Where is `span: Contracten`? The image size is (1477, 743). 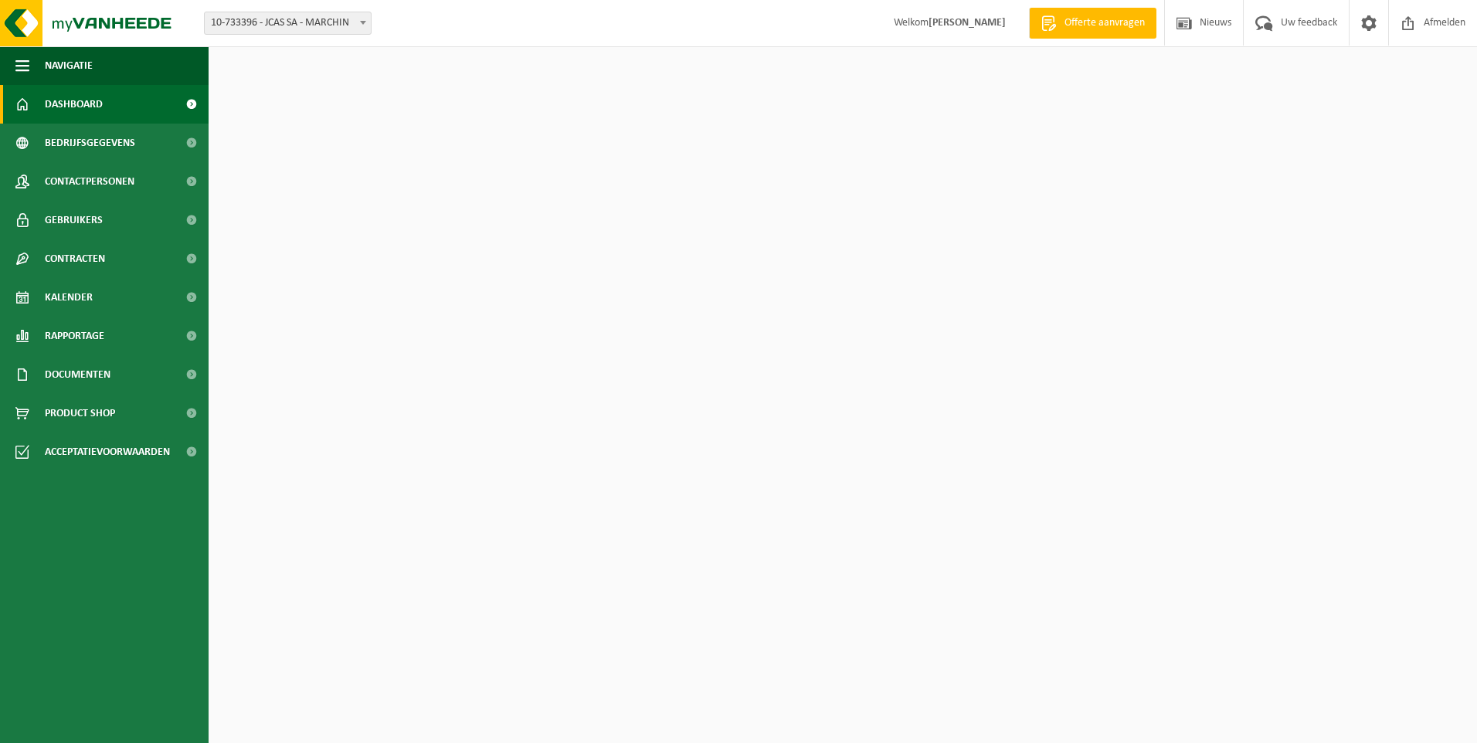 span: Contracten is located at coordinates (75, 259).